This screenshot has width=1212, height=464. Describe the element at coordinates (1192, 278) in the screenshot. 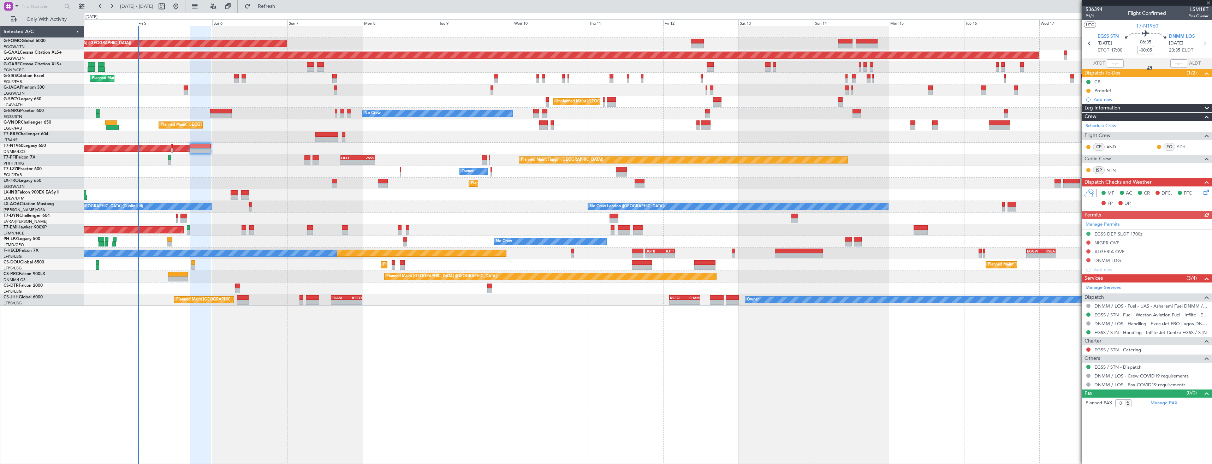

I see `span: (3/4)` at that location.